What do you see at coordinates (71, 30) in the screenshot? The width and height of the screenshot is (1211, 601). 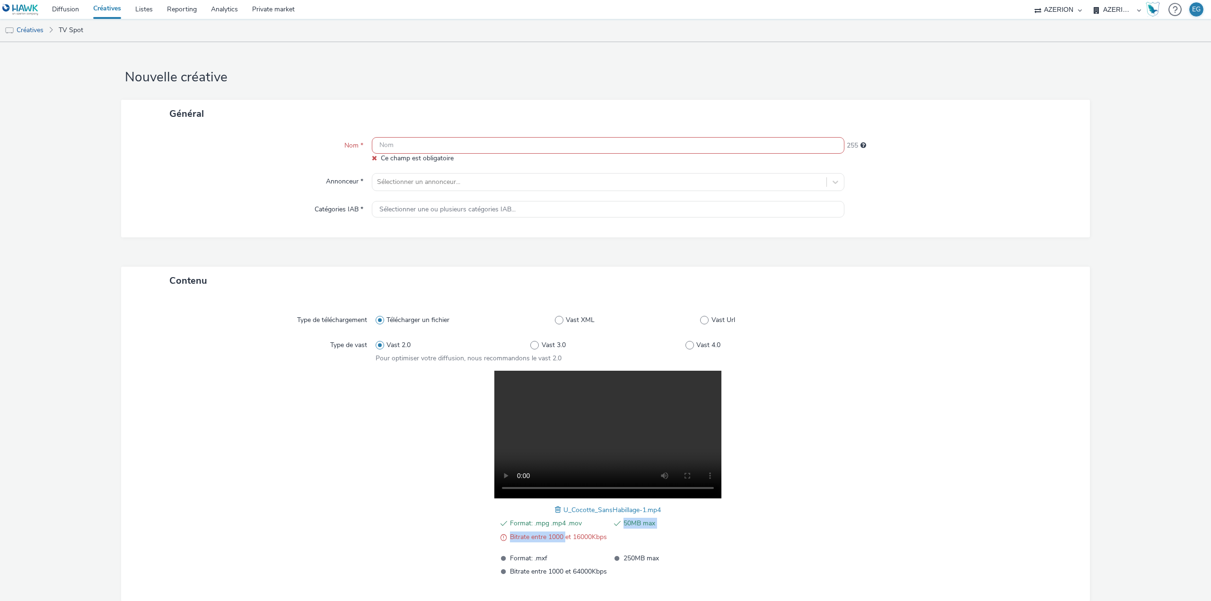 I see `a: TV Spot` at bounding box center [71, 30].